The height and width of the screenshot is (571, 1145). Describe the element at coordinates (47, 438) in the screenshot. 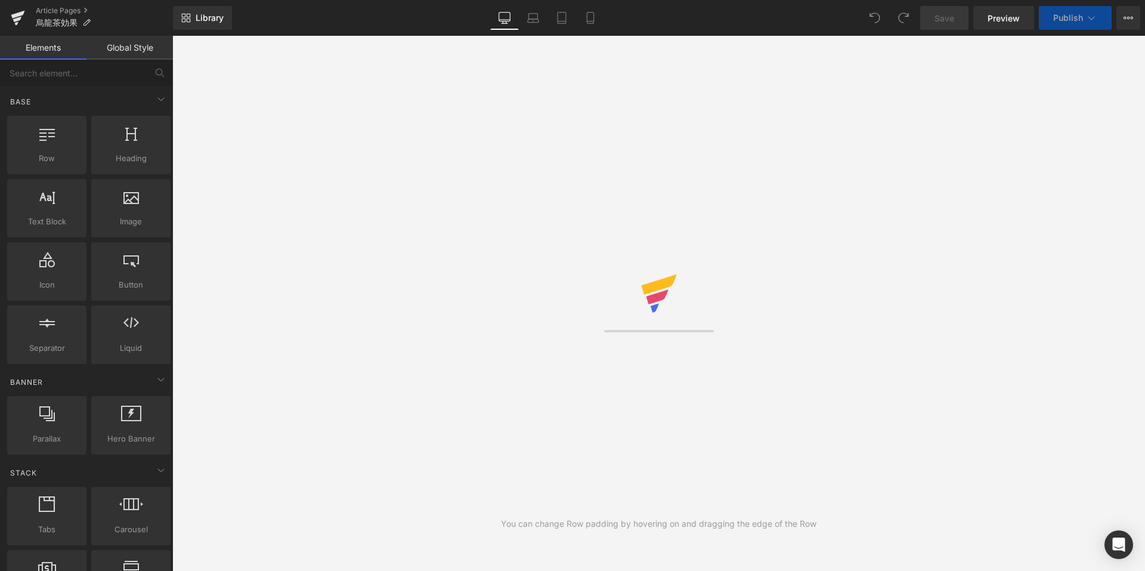

I see `span: Parallax` at that location.